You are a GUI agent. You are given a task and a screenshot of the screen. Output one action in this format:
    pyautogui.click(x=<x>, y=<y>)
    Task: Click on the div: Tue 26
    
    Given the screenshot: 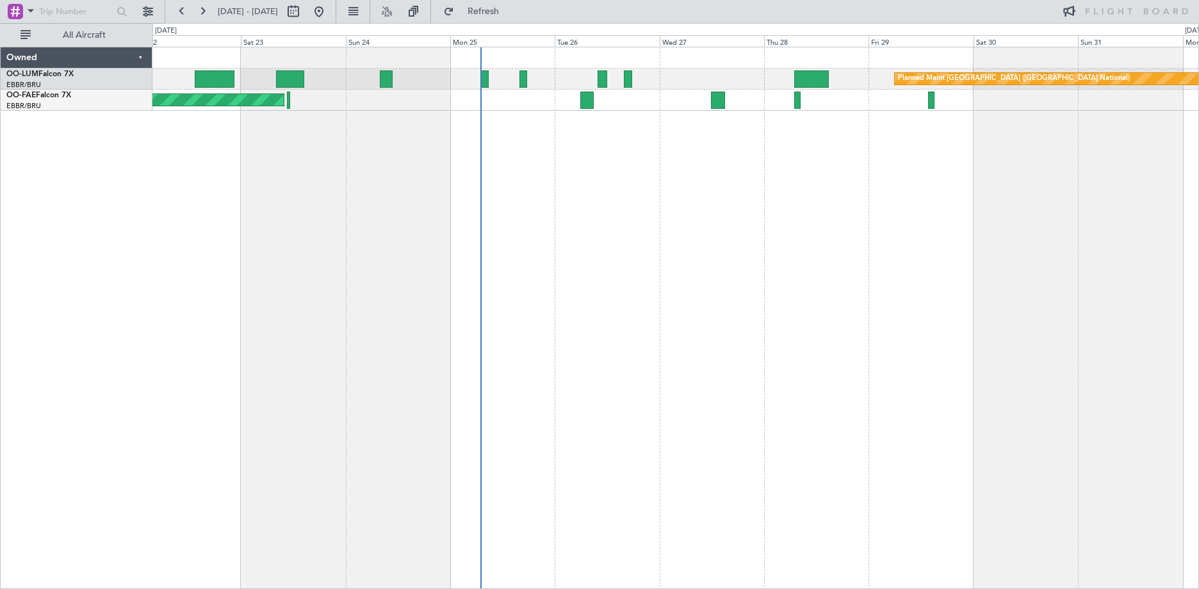 What is the action you would take?
    pyautogui.click(x=607, y=41)
    